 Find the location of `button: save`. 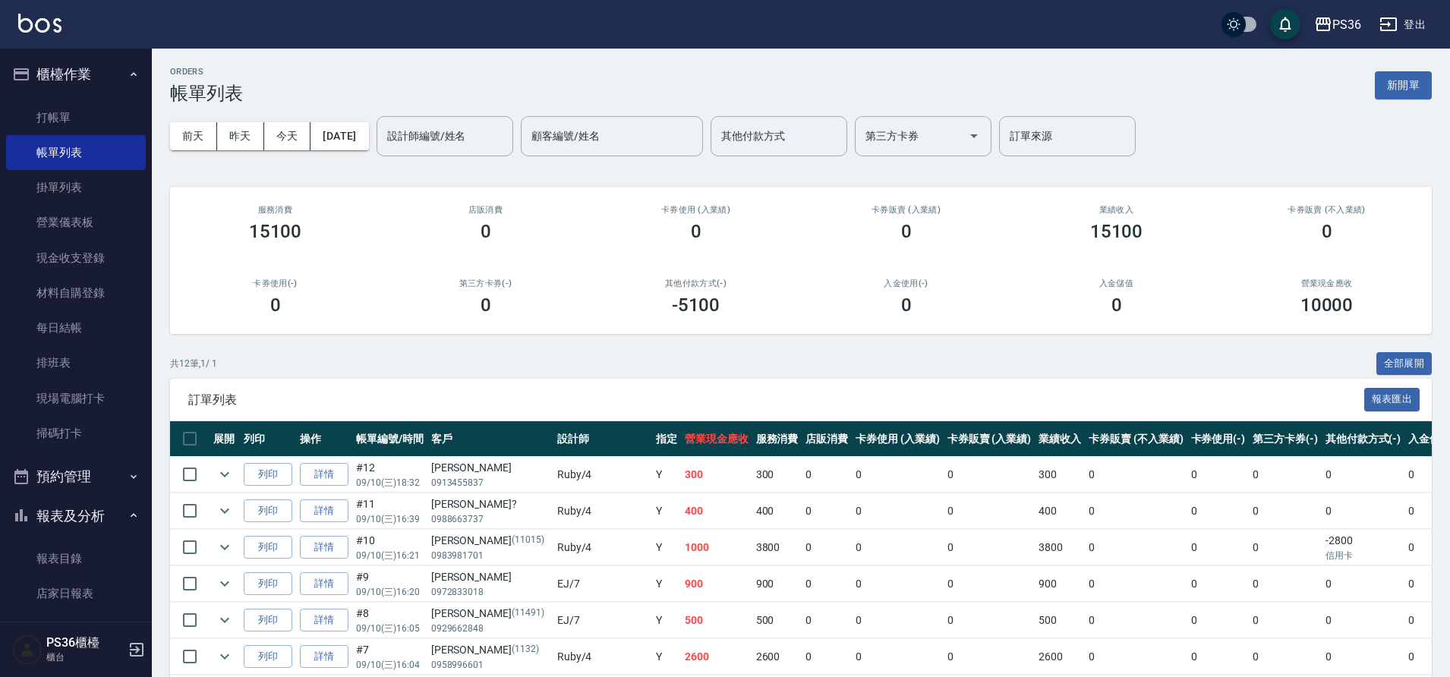

button: save is located at coordinates (1286, 24).